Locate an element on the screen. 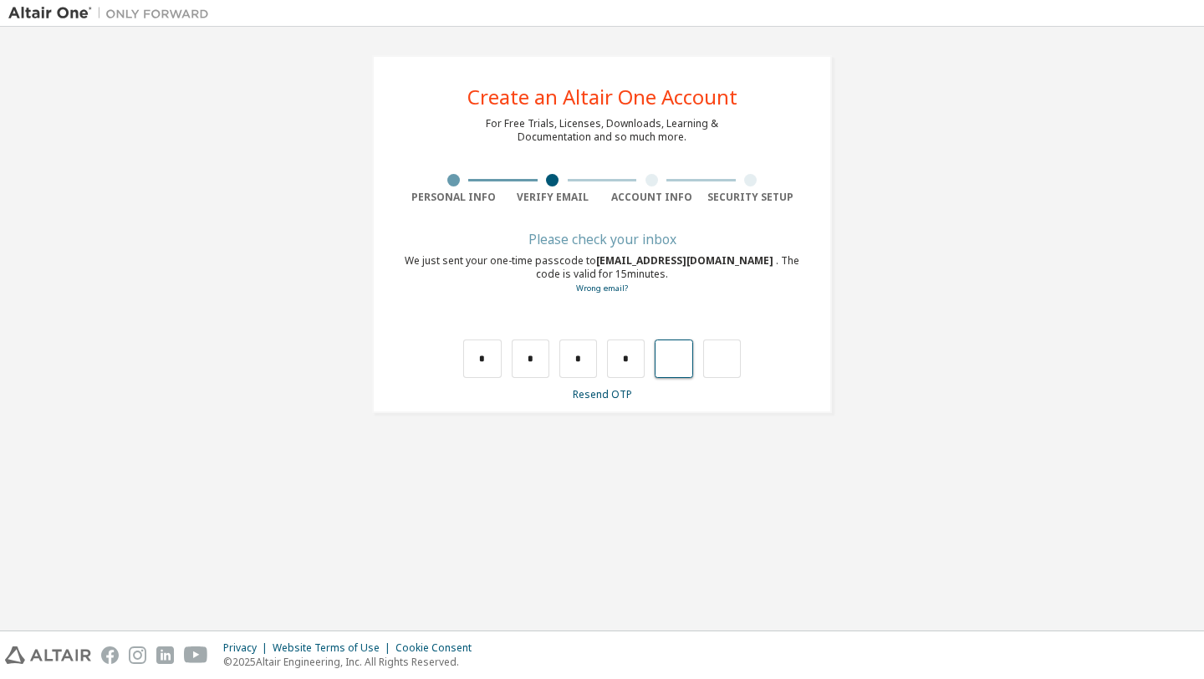 The width and height of the screenshot is (1204, 679). div: Privacy is located at coordinates (248, 648).